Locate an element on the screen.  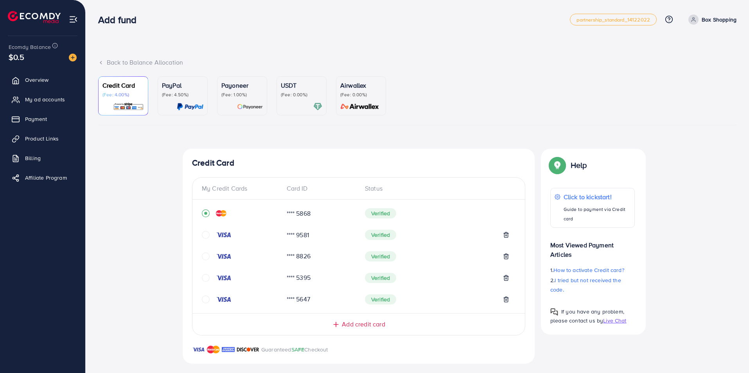
span: Ecomdy Balance is located at coordinates (30, 47).